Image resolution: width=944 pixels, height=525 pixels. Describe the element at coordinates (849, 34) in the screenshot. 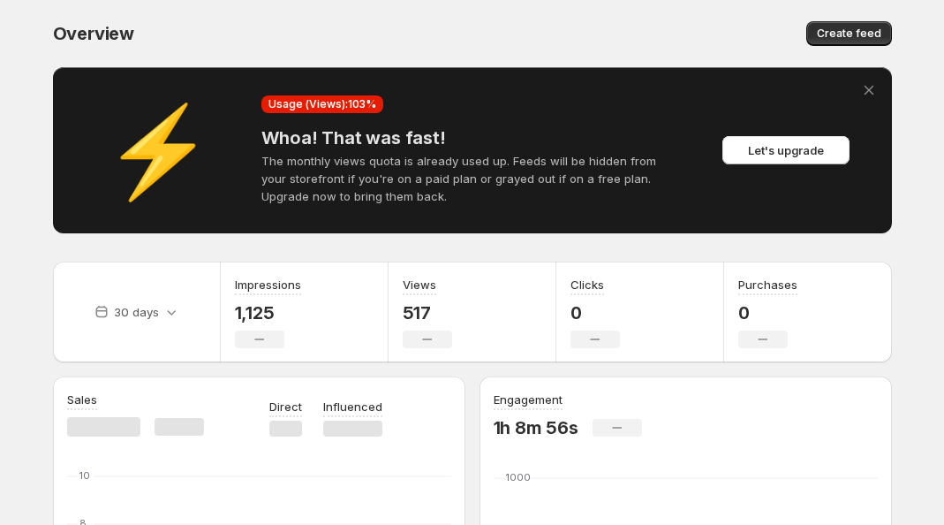

I see `button: Create feed` at that location.